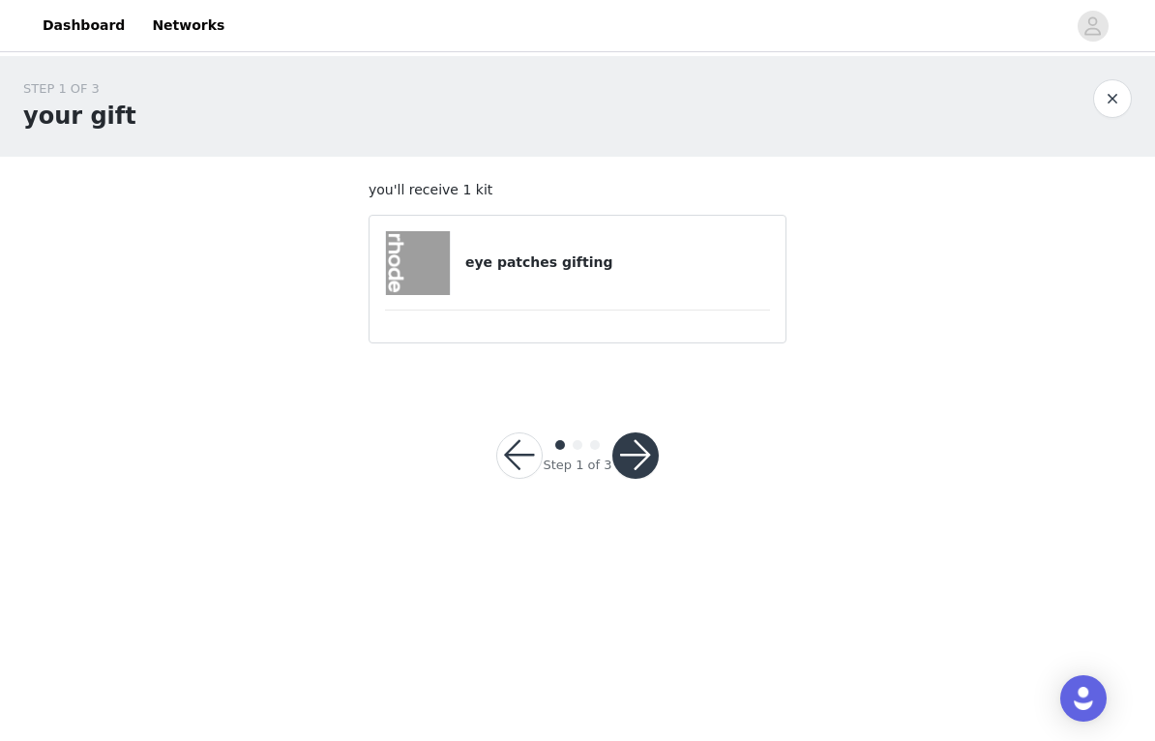  What do you see at coordinates (79, 116) in the screenshot?
I see `h1: your gift` at bounding box center [79, 116].